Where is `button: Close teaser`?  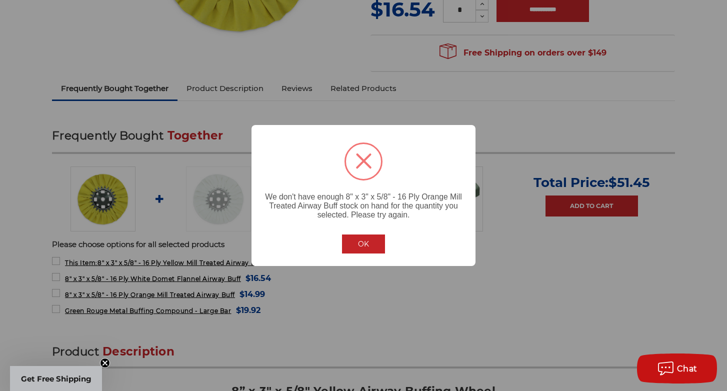
button: Close teaser is located at coordinates (105, 363).